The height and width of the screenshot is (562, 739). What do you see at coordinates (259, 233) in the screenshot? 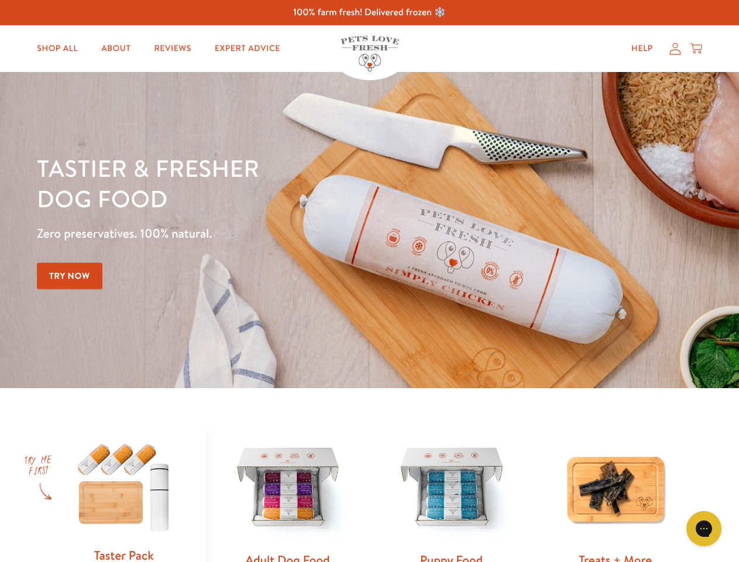
I see `p: Zero preservatives. 100% natural.` at bounding box center [259, 233].